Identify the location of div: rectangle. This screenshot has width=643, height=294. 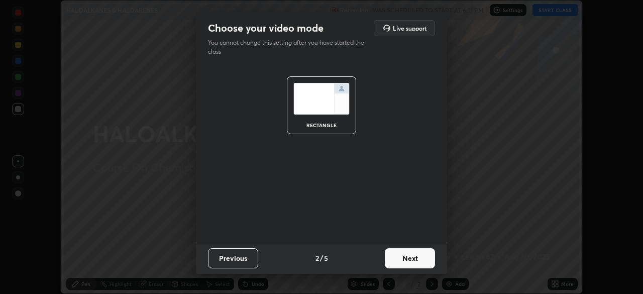
(322, 125).